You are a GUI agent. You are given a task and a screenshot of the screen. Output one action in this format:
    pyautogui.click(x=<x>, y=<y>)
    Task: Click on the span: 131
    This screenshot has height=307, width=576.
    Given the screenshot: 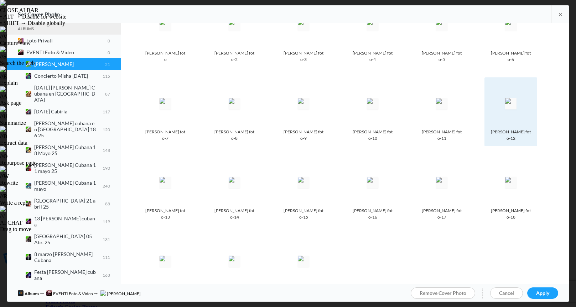 What is the action you would take?
    pyautogui.click(x=106, y=239)
    